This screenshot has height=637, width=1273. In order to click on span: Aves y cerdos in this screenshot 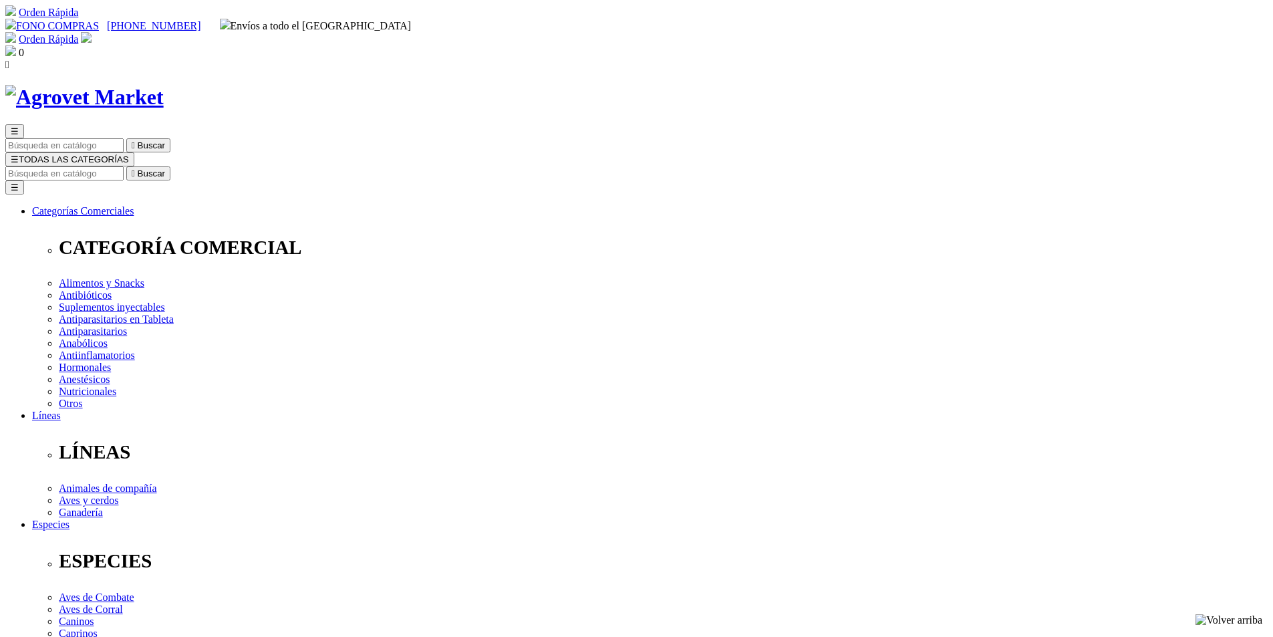, I will do `click(88, 500)`.